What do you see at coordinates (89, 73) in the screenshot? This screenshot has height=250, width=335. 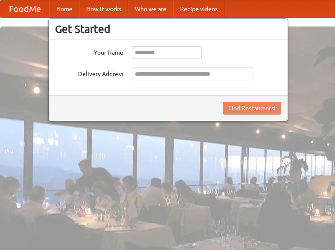 I see `label: Delivery Address` at bounding box center [89, 73].